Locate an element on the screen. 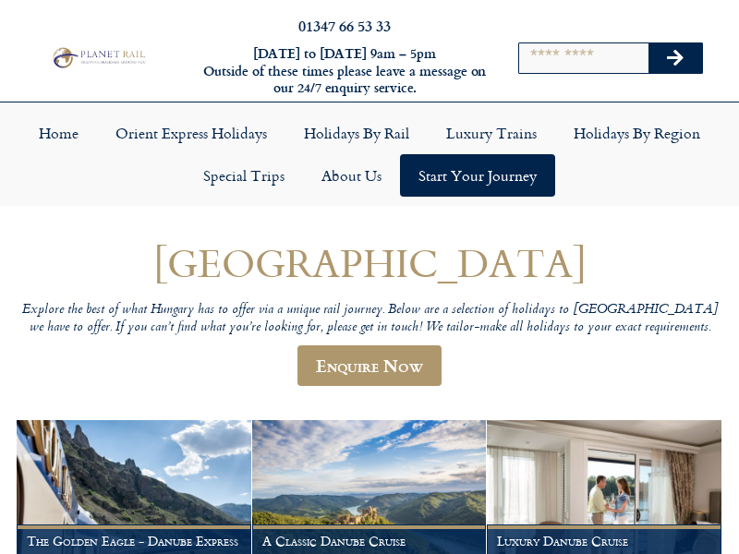 This screenshot has height=554, width=739. a: Special Trips is located at coordinates (244, 175).